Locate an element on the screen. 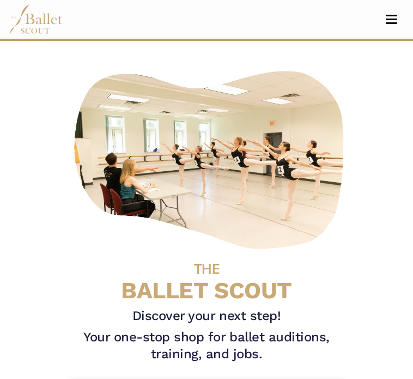 This screenshot has width=413, height=379. h1: Your one-stop shop for ballet auditions, training, and jobs. is located at coordinates (207, 346).